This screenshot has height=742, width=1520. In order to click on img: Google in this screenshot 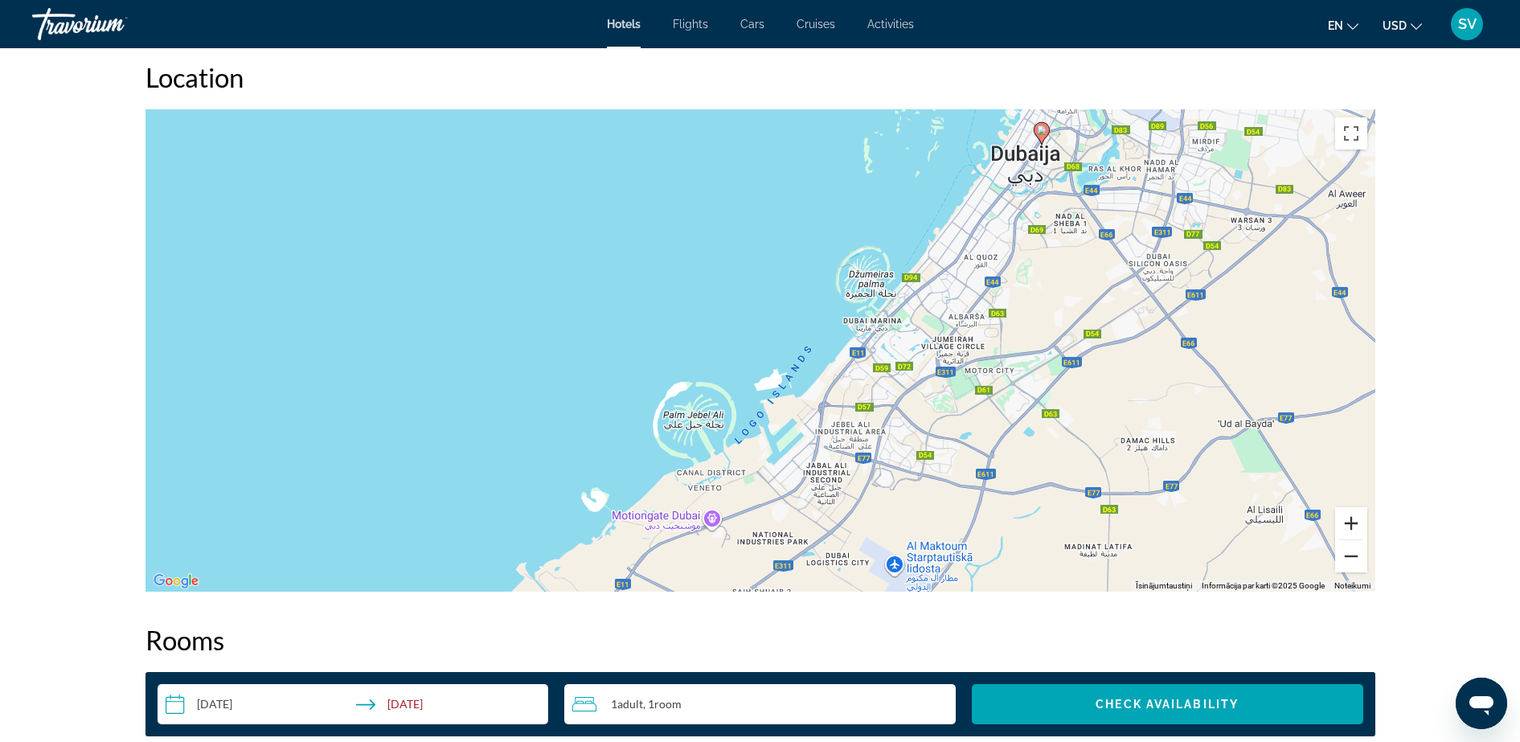, I will do `click(176, 581)`.